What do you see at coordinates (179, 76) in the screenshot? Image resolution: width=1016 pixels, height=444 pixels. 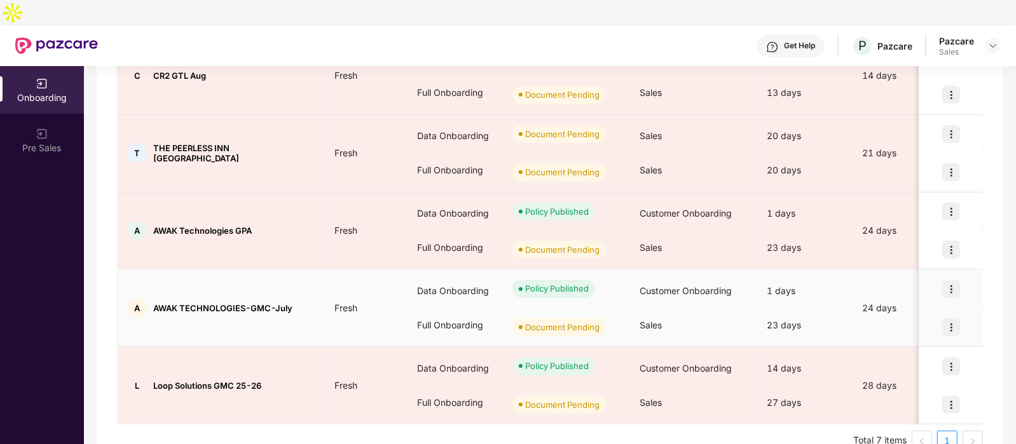 I see `span: CR2 GTL Aug` at bounding box center [179, 76].